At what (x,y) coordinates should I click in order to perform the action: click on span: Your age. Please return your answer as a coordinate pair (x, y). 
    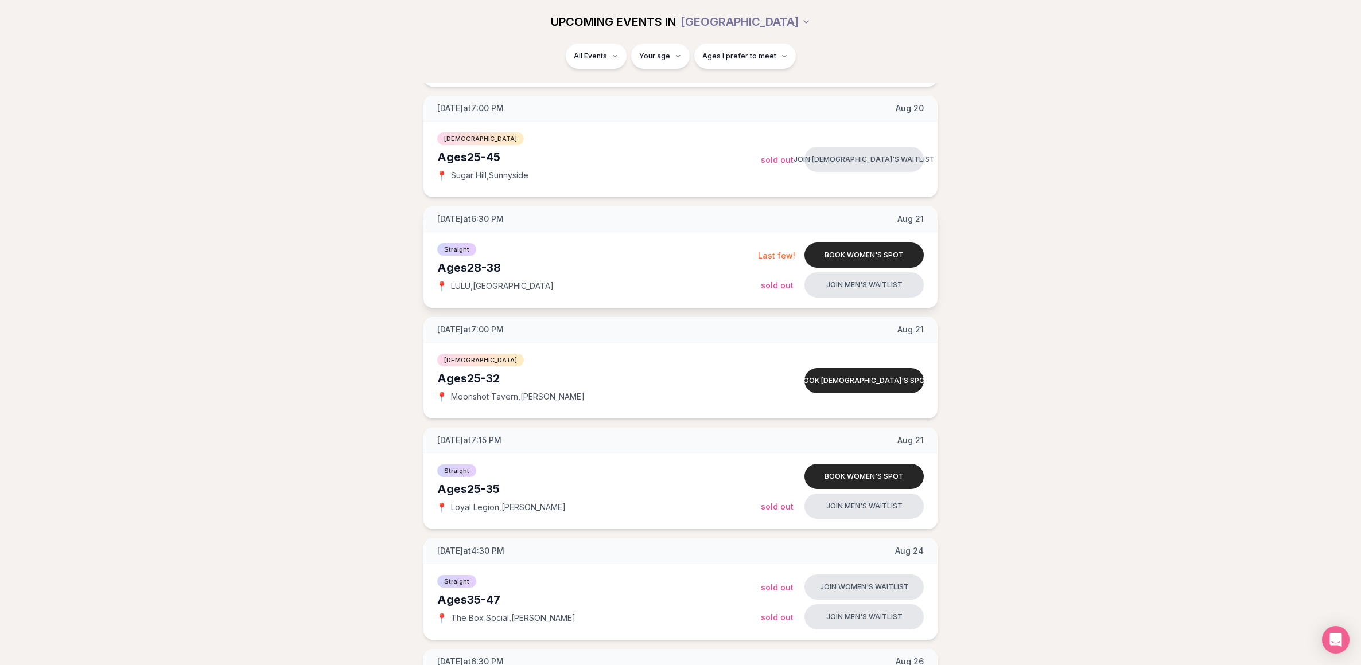
    Looking at the image, I should click on (655, 56).